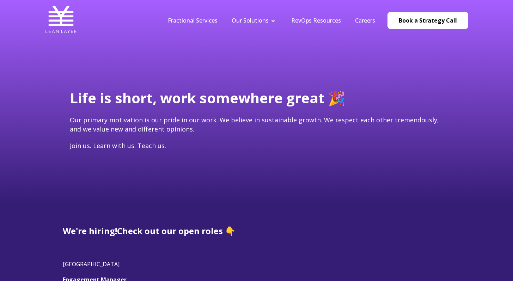 Image resolution: width=513 pixels, height=281 pixels. What do you see at coordinates (316, 20) in the screenshot?
I see `a: RevOps Resources` at bounding box center [316, 20].